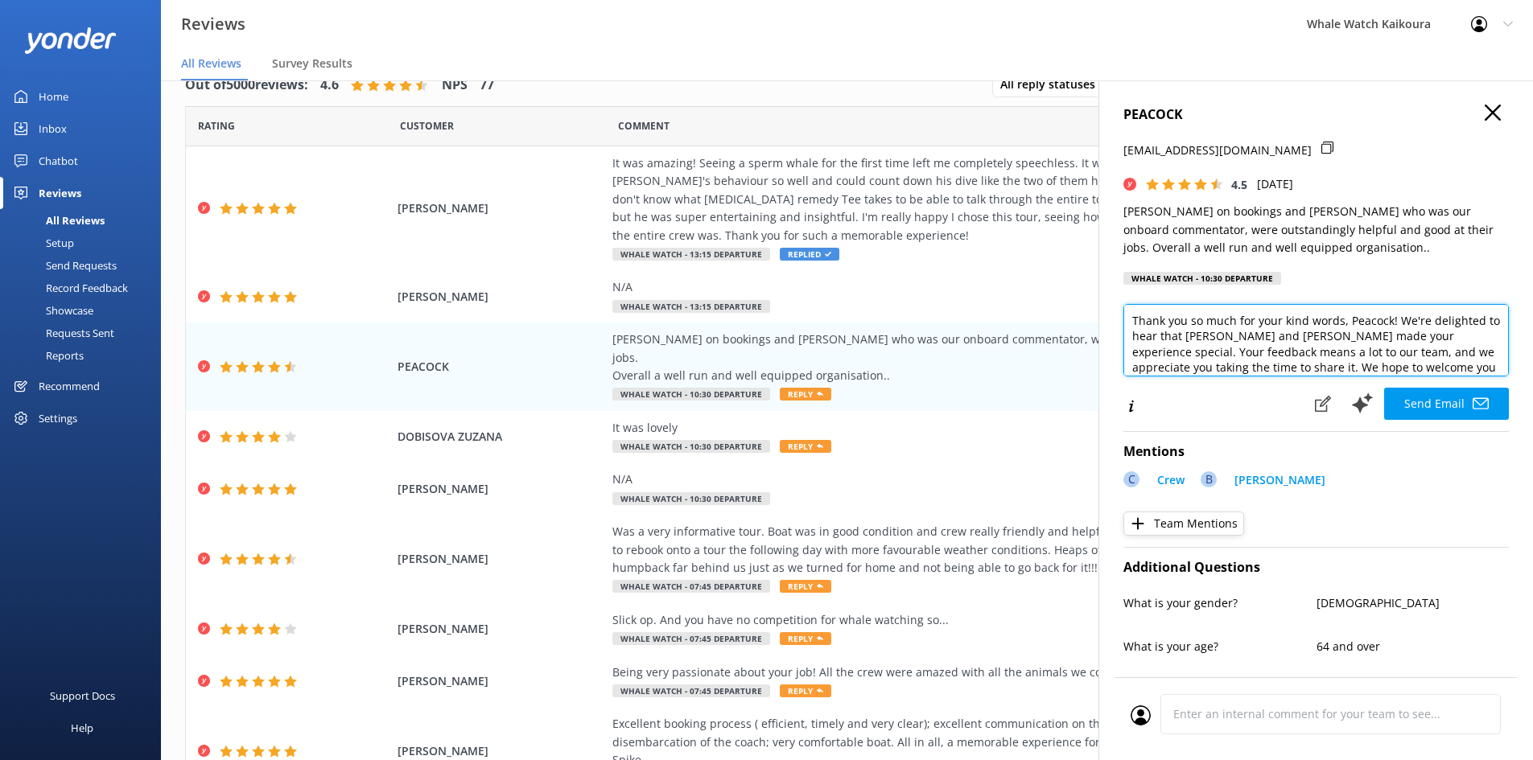 This screenshot has height=760, width=1533. I want to click on span: Replied, so click(810, 254).